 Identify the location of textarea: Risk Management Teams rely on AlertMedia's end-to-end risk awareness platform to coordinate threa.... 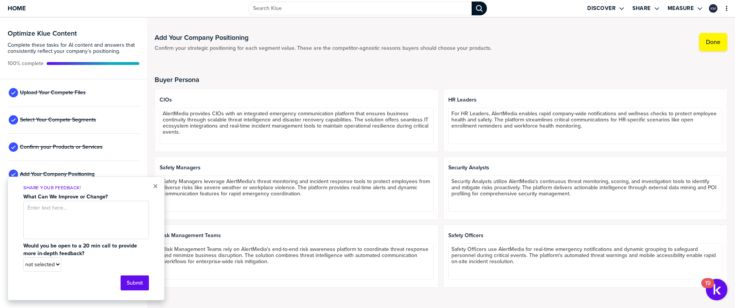
(297, 261).